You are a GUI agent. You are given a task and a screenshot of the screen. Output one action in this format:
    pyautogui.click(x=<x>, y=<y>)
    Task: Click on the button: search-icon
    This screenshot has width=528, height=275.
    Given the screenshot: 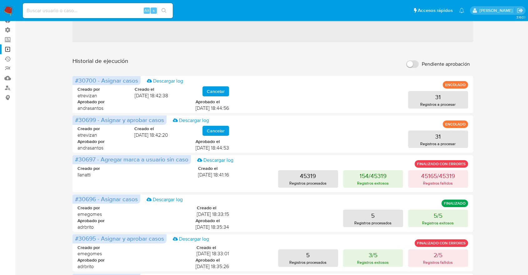 What is the action you would take?
    pyautogui.click(x=164, y=11)
    